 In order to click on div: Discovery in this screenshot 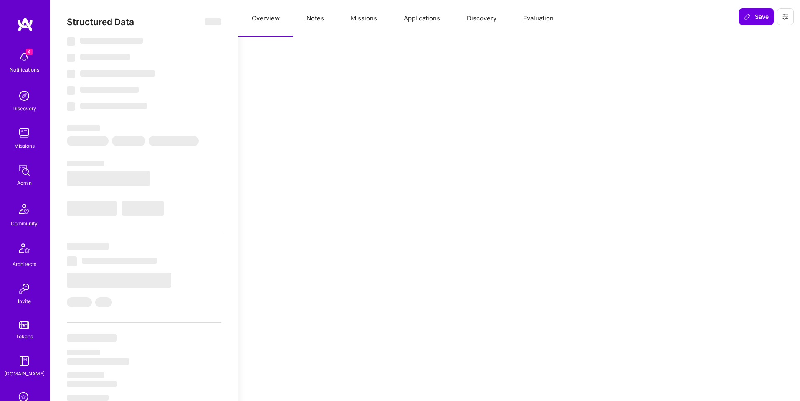, I will do `click(24, 108)`.